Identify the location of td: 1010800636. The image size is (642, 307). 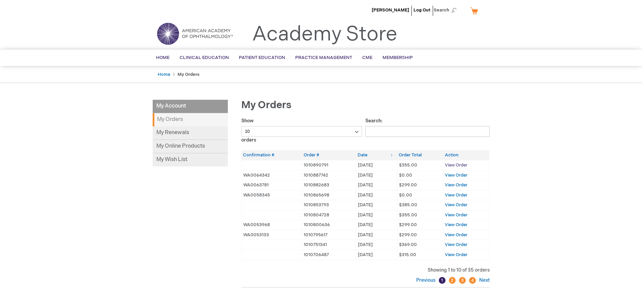
(329, 225).